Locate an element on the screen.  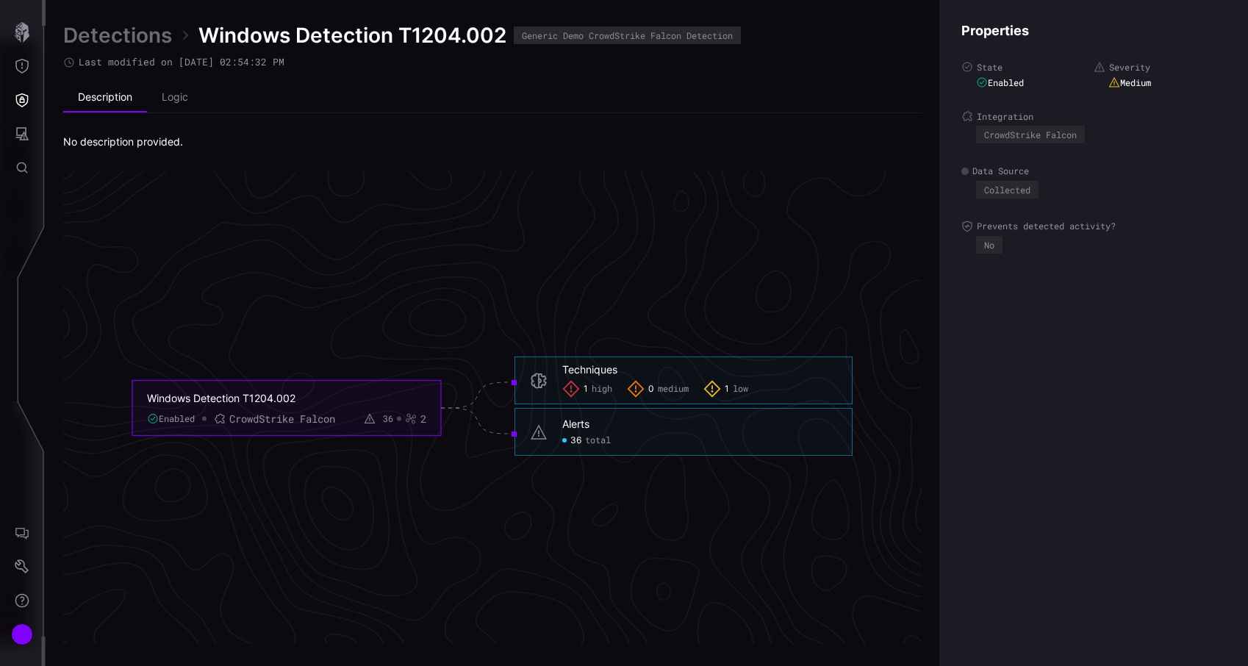
label: Integration is located at coordinates (1093, 116).